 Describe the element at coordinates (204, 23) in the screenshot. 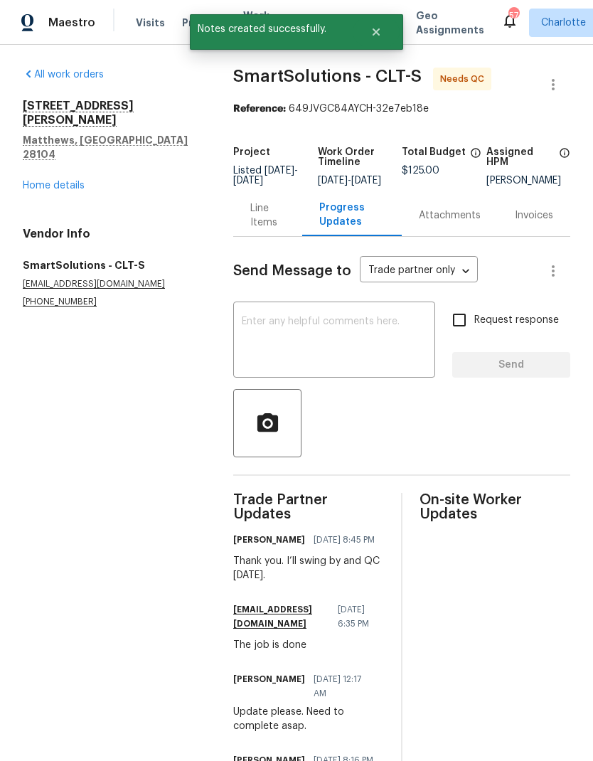

I see `span: Projects` at that location.